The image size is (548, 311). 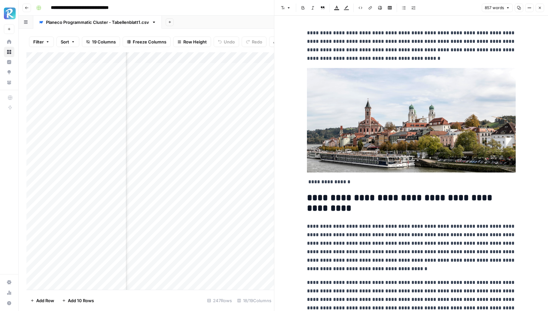 I want to click on span: 19 Columns, so click(x=104, y=42).